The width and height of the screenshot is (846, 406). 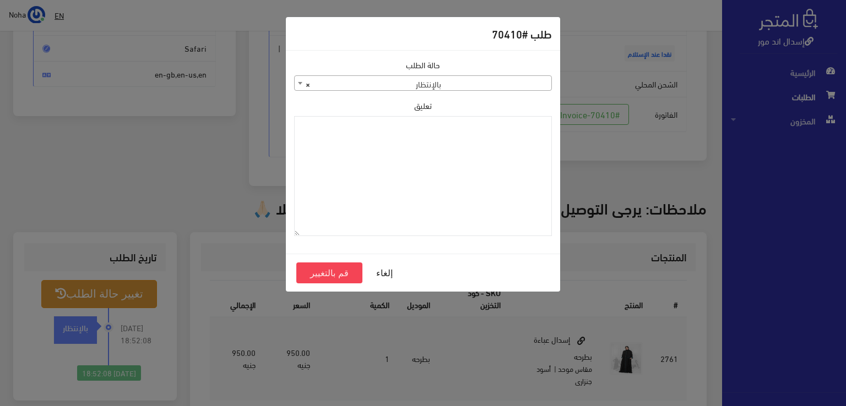 What do you see at coordinates (384, 273) in the screenshot?
I see `button: إلغاء` at bounding box center [384, 273].